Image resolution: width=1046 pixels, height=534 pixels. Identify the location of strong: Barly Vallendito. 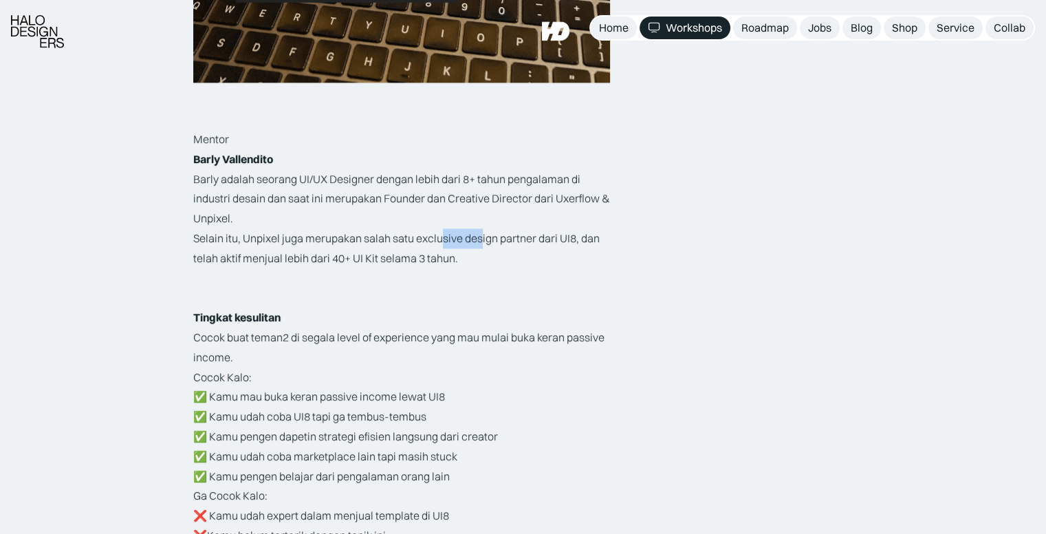
(233, 159).